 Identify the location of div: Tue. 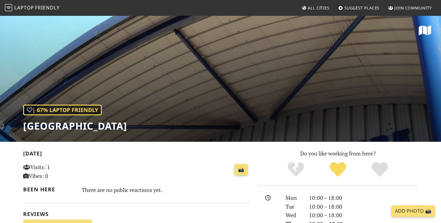
(293, 207).